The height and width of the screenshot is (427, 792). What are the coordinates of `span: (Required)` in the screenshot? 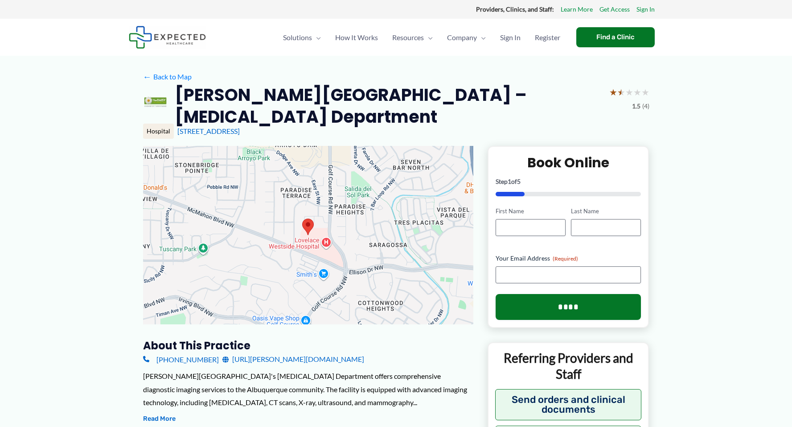 It's located at (565, 258).